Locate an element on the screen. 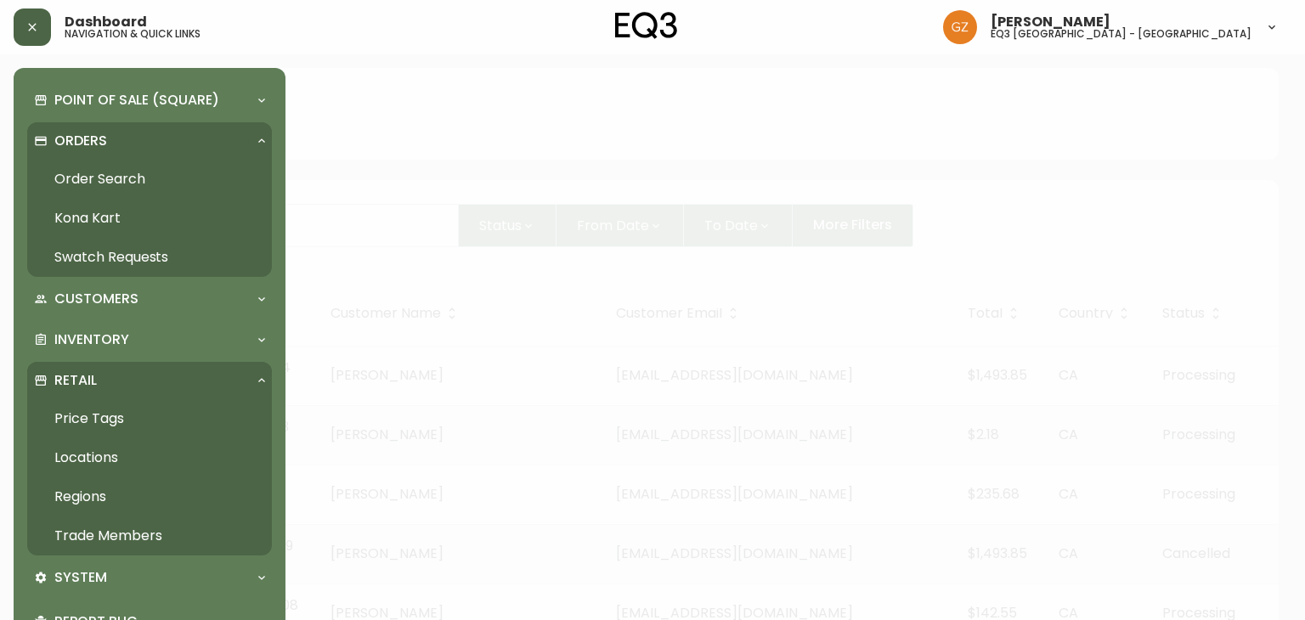  img: 78875dbee59462ec7ba26e296000f7de is located at coordinates (960, 27).